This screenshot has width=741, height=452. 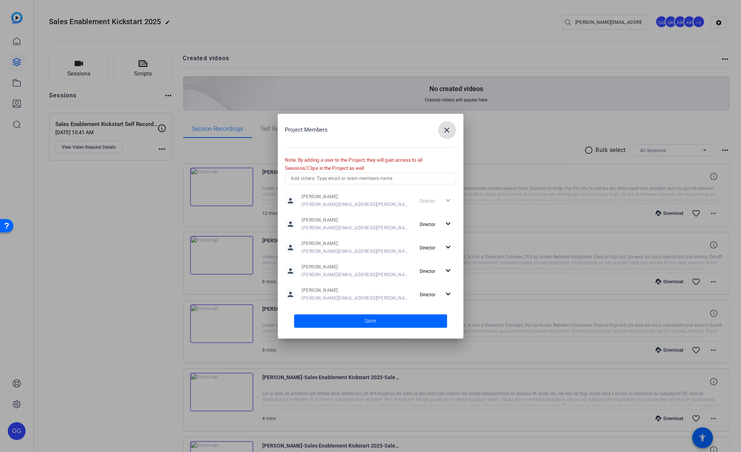 What do you see at coordinates (371, 321) in the screenshot?
I see `button: Save` at bounding box center [371, 321].